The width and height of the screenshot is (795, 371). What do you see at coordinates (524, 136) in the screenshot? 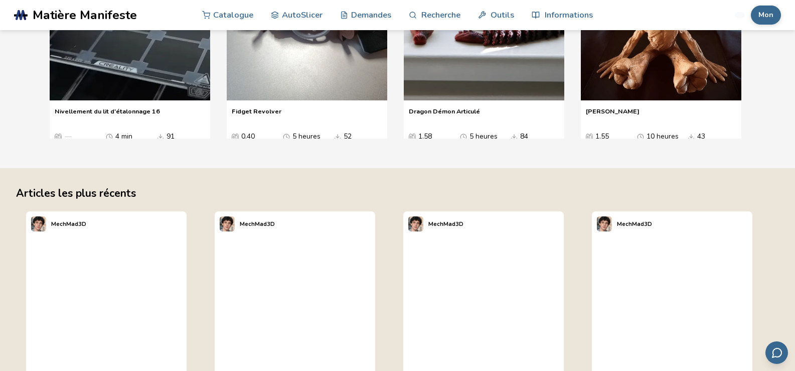
I see `font: 84` at bounding box center [524, 136].